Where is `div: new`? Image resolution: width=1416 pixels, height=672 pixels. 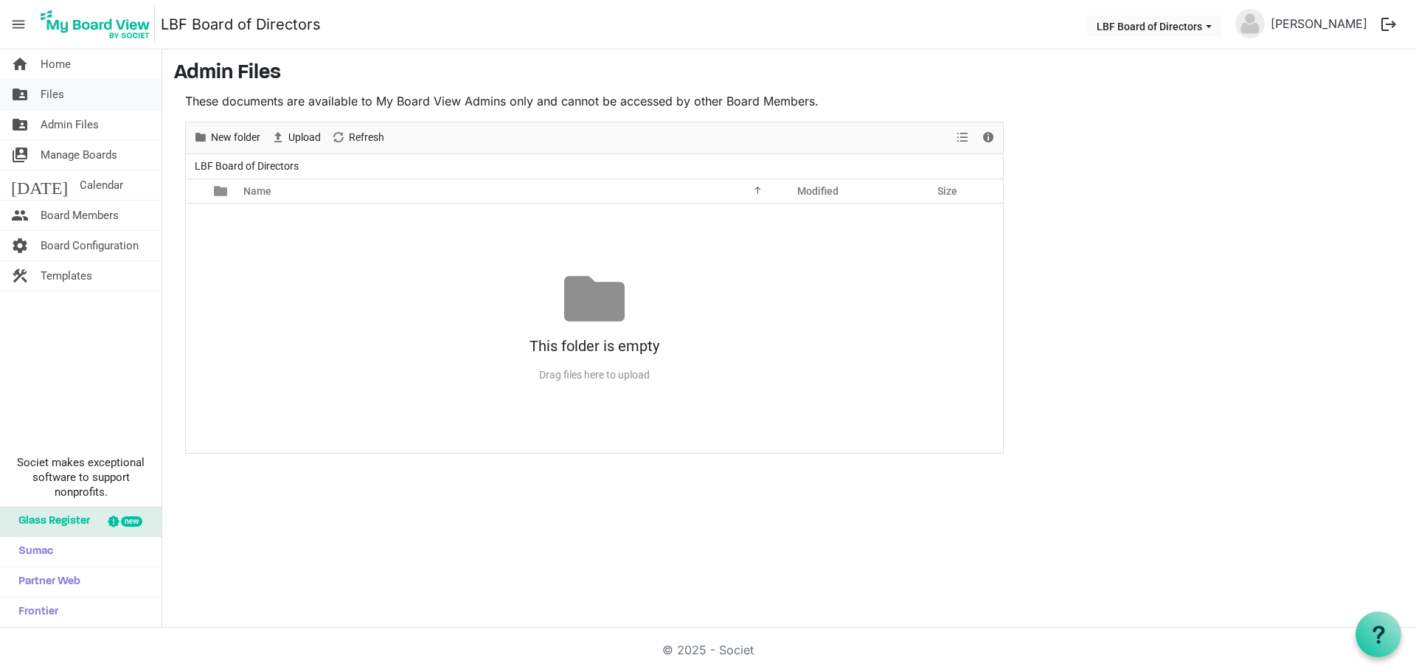
div: new is located at coordinates (131, 521).